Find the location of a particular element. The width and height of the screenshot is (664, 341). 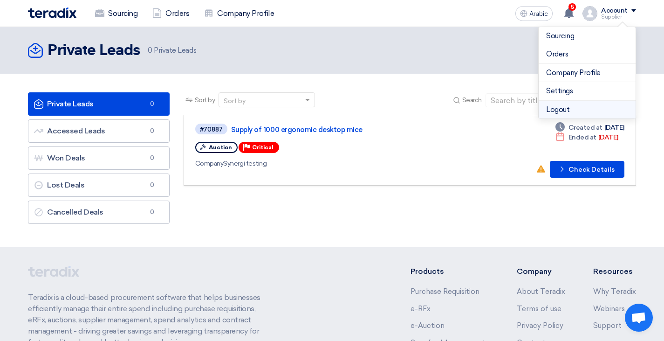

a: Webinars is located at coordinates (609, 308).